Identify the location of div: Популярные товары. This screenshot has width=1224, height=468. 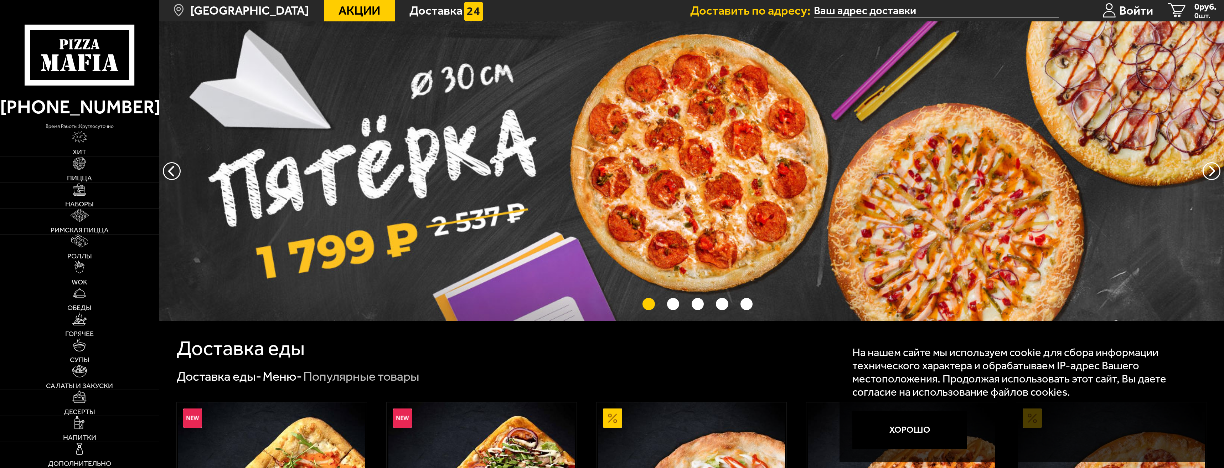
(361, 376).